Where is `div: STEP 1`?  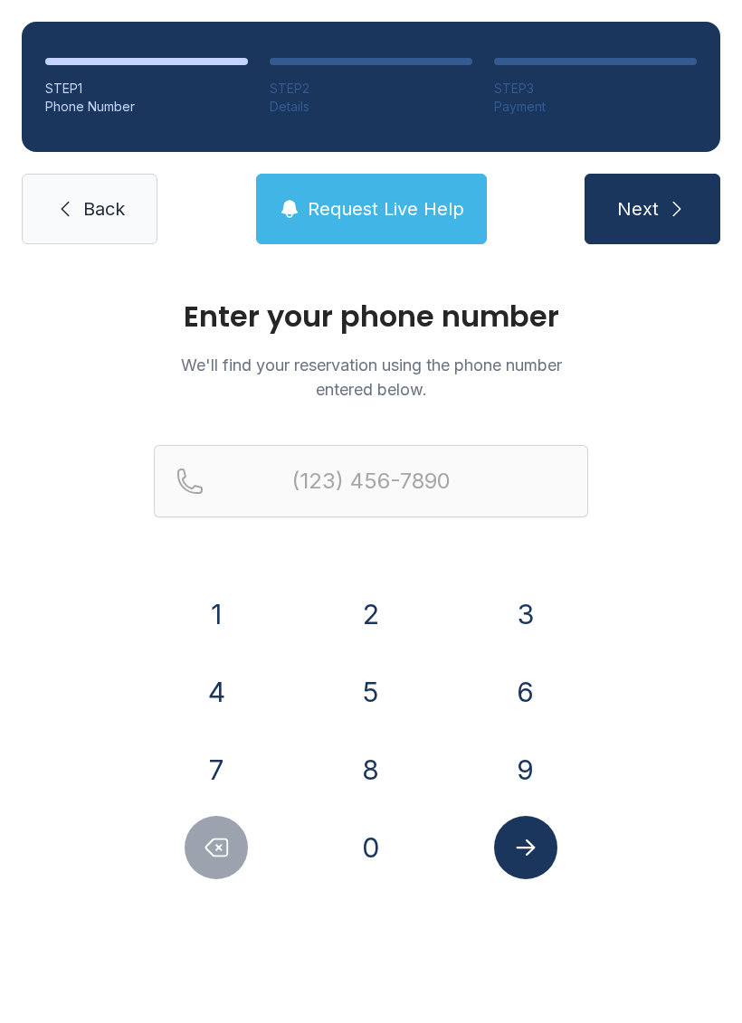
div: STEP 1 is located at coordinates (147, 89).